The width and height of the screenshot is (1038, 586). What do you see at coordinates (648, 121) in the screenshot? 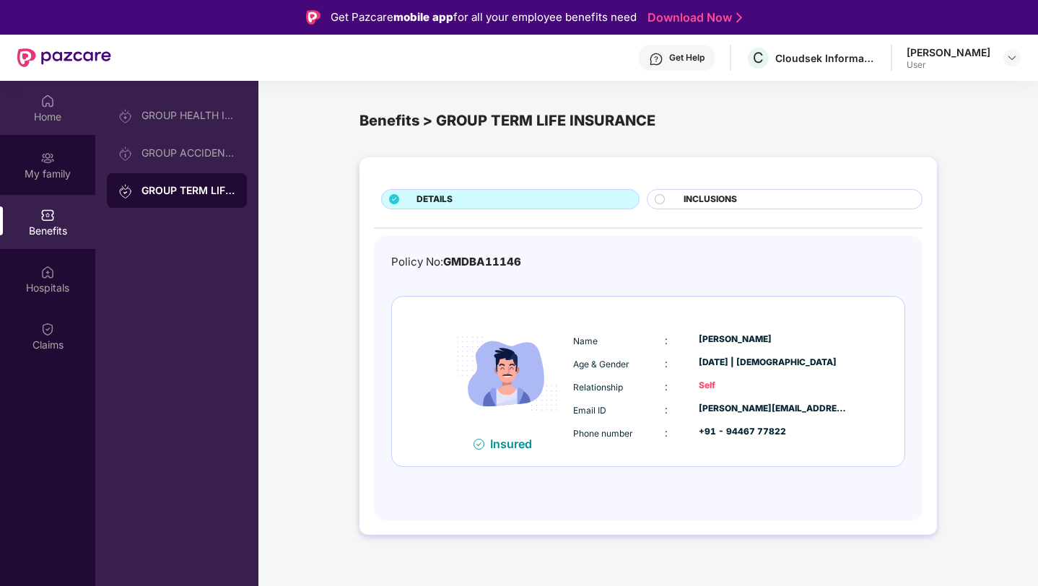
I see `div: Benefits > GROUP TERM LIFE INSURANCE` at bounding box center [648, 121].